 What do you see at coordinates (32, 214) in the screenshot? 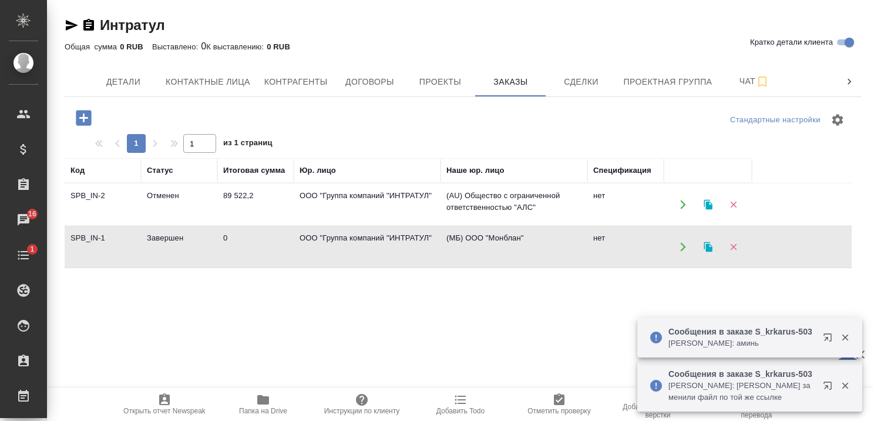
I see `span: 16` at bounding box center [32, 214].